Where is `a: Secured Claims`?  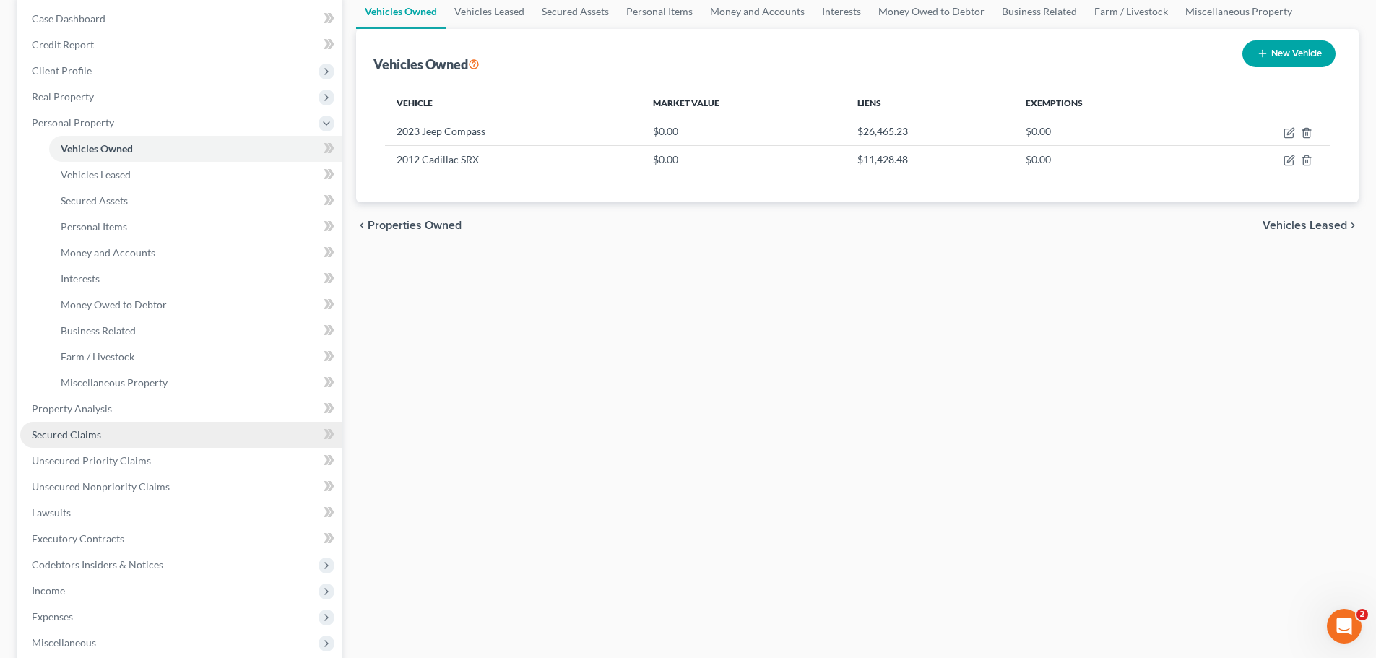 a: Secured Claims is located at coordinates (181, 435).